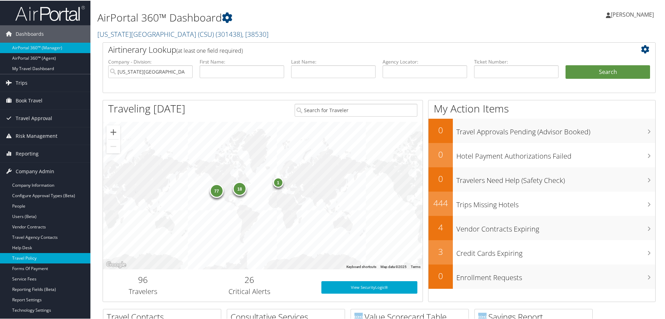 The height and width of the screenshot is (319, 665). I want to click on a: 0Travelers Need Help (Safety Check), so click(542, 179).